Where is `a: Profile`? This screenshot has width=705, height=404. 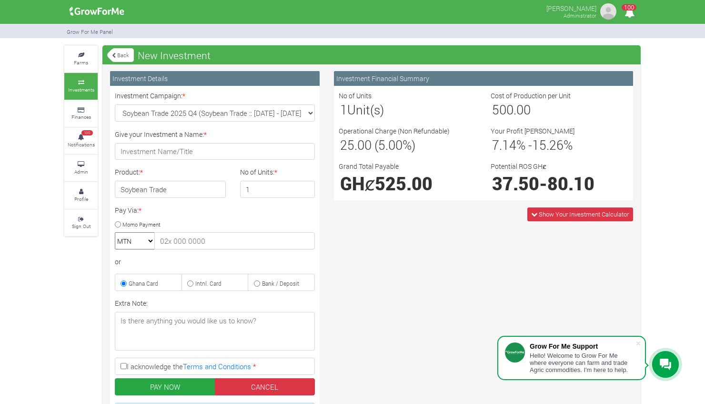 a: Profile is located at coordinates (81, 195).